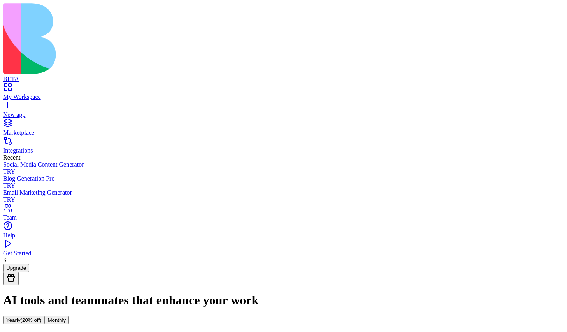 Image resolution: width=567 pixels, height=332 pixels. What do you see at coordinates (284, 168) in the screenshot?
I see `a: Social Media Content GeneratorTRY` at bounding box center [284, 168].